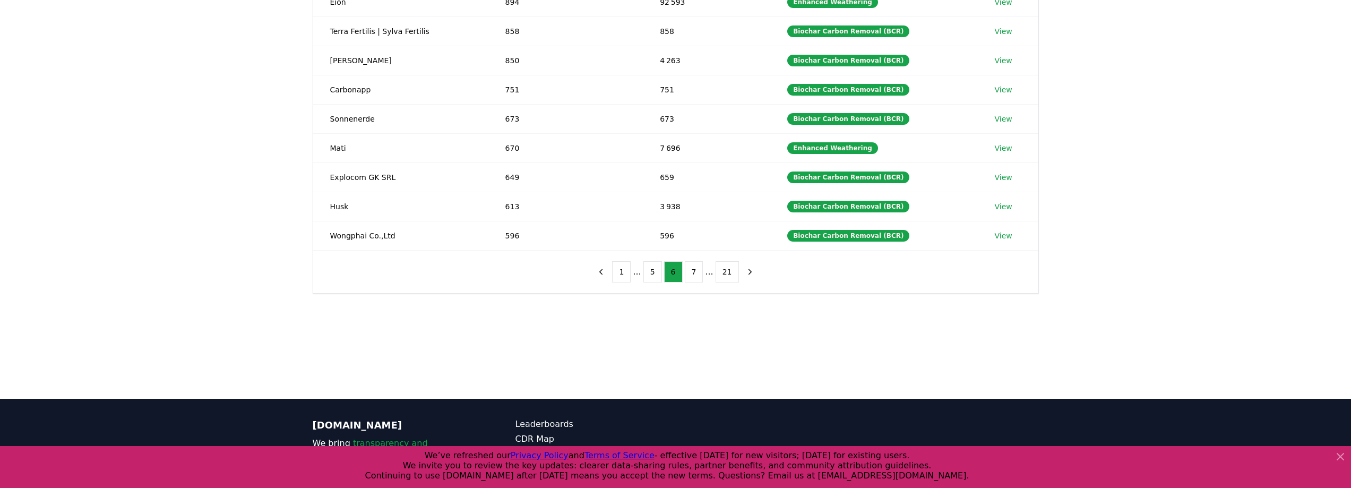  Describe the element at coordinates (566, 60) in the screenshot. I see `td: 850` at that location.